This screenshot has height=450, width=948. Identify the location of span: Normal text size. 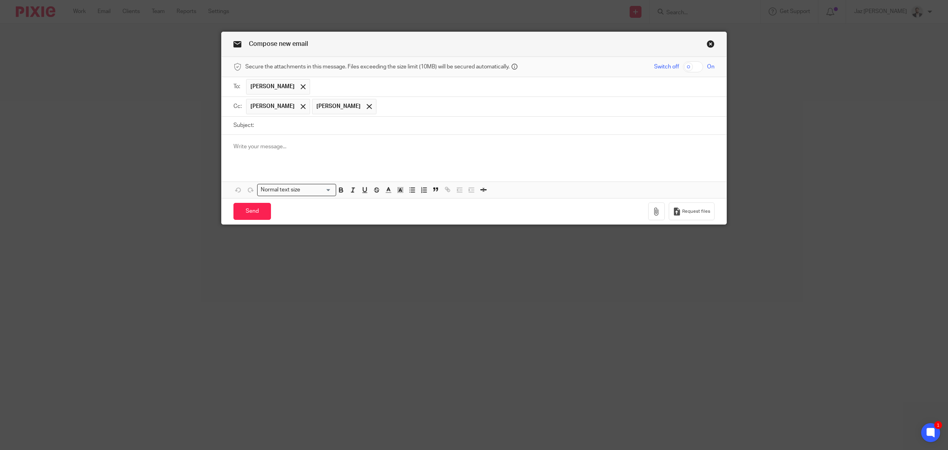
(281, 190).